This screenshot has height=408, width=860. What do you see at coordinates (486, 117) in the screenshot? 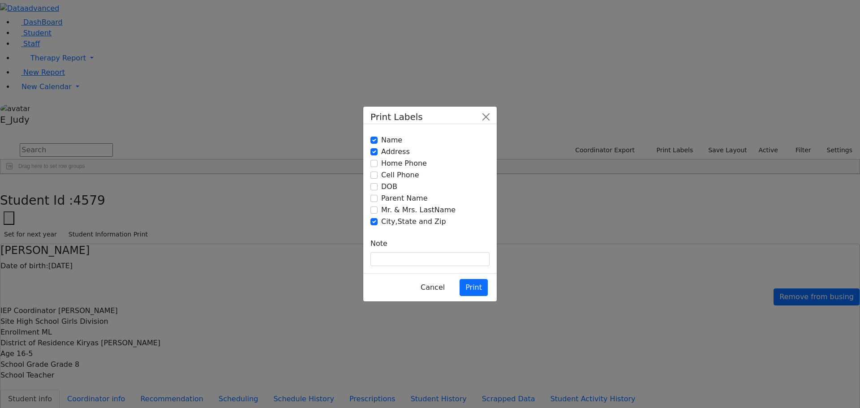
I see `button: Close` at bounding box center [486, 117].